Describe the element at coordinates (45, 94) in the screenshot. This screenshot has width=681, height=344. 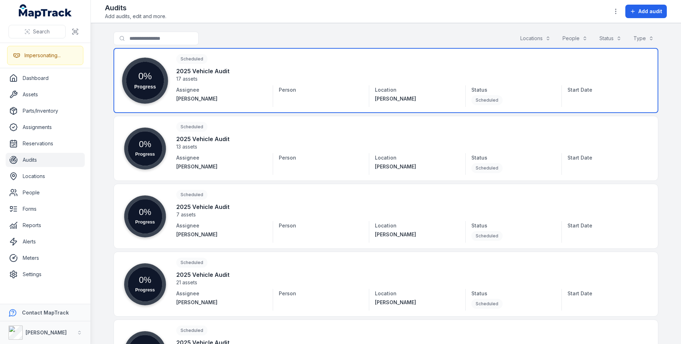
I see `a: Assets` at that location.